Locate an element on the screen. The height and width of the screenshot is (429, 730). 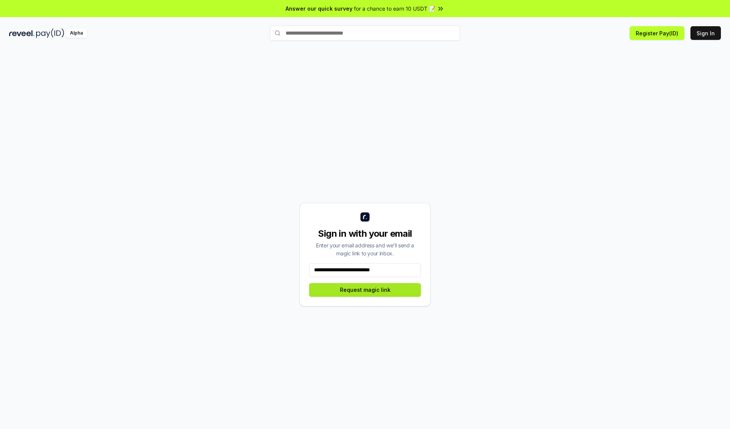
button: Request magic link is located at coordinates (365, 290).